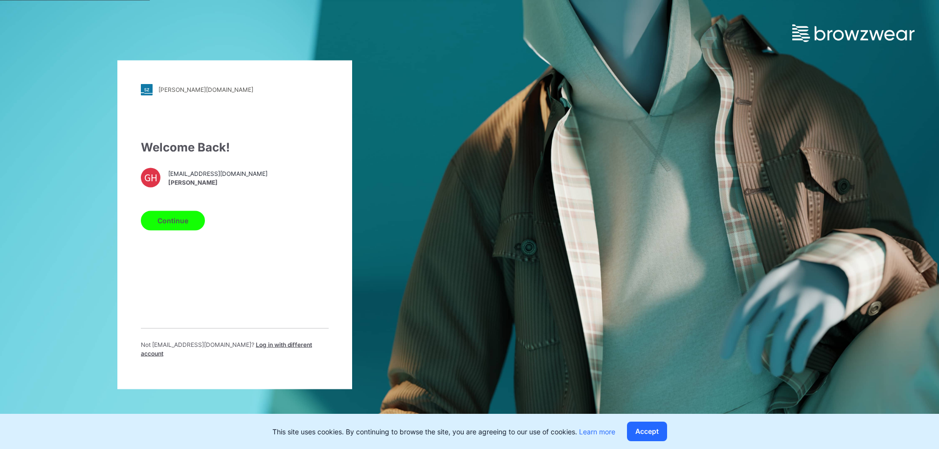  What do you see at coordinates (235, 147) in the screenshot?
I see `div: Welcome Back!` at bounding box center [235, 147].